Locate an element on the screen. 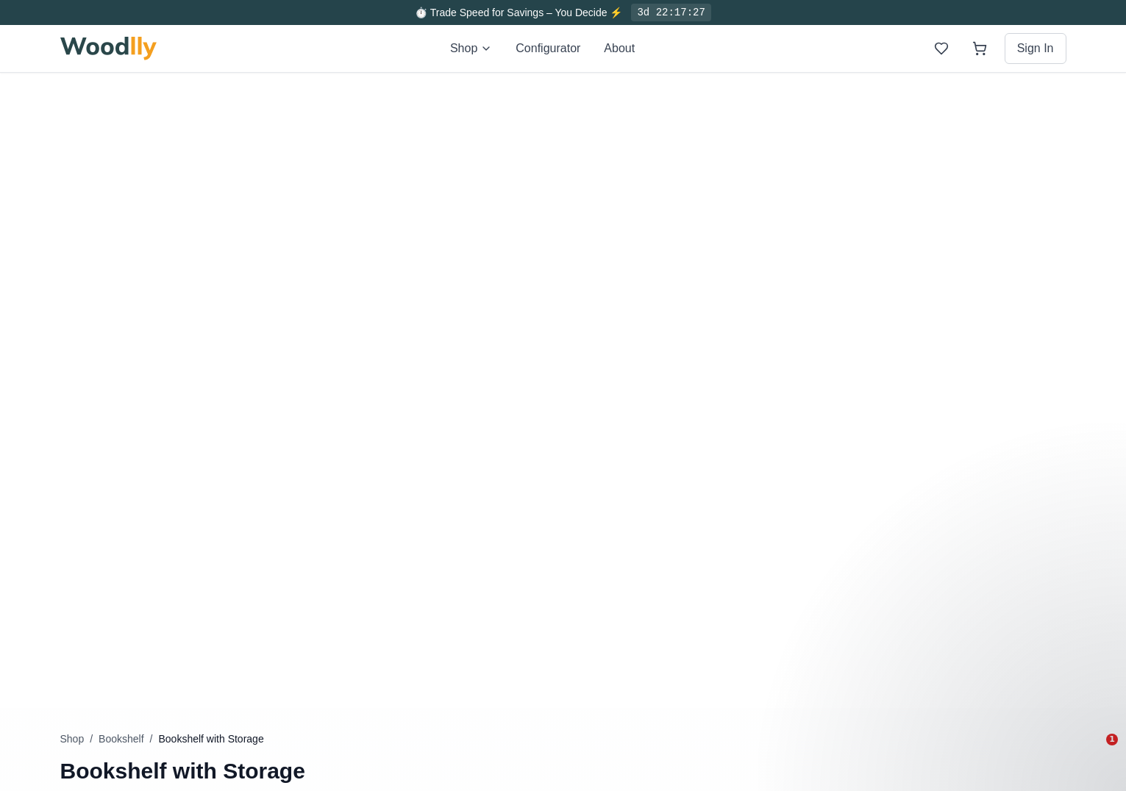 Image resolution: width=1126 pixels, height=791 pixels. img: Woodlly is located at coordinates (109, 49).